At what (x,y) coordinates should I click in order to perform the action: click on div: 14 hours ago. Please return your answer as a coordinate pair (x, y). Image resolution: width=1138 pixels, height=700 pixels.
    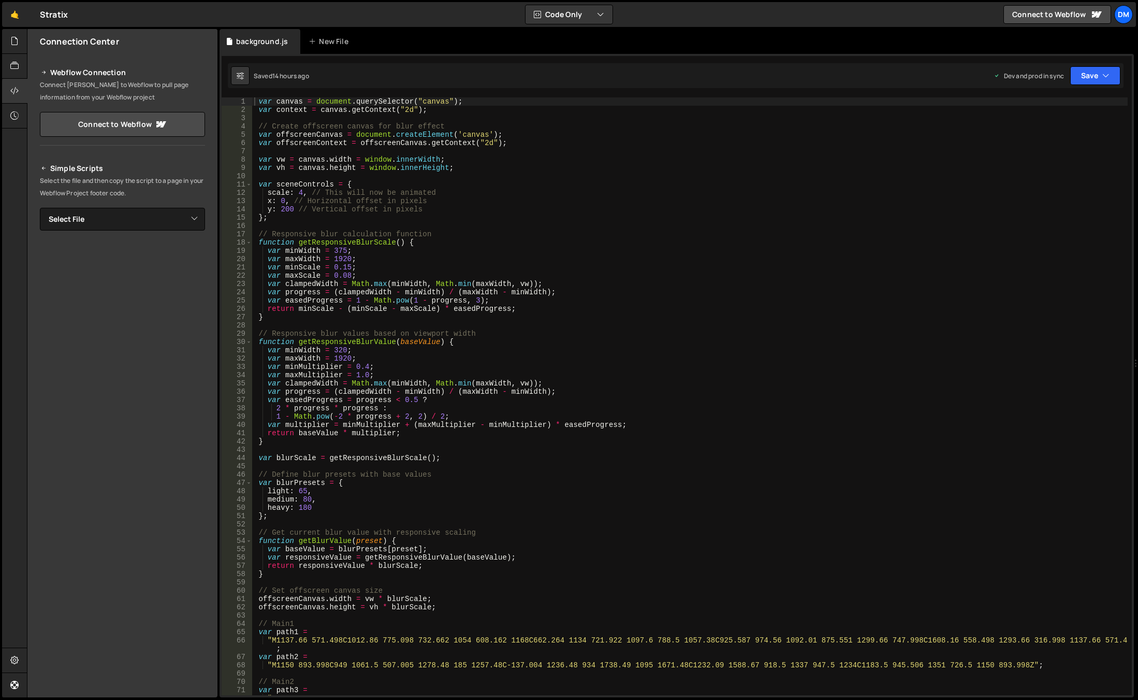
    Looking at the image, I should click on (291, 76).